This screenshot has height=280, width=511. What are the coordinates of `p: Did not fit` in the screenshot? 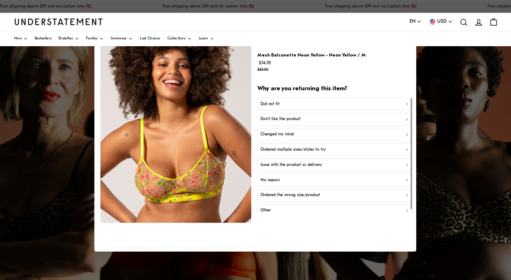 It's located at (270, 104).